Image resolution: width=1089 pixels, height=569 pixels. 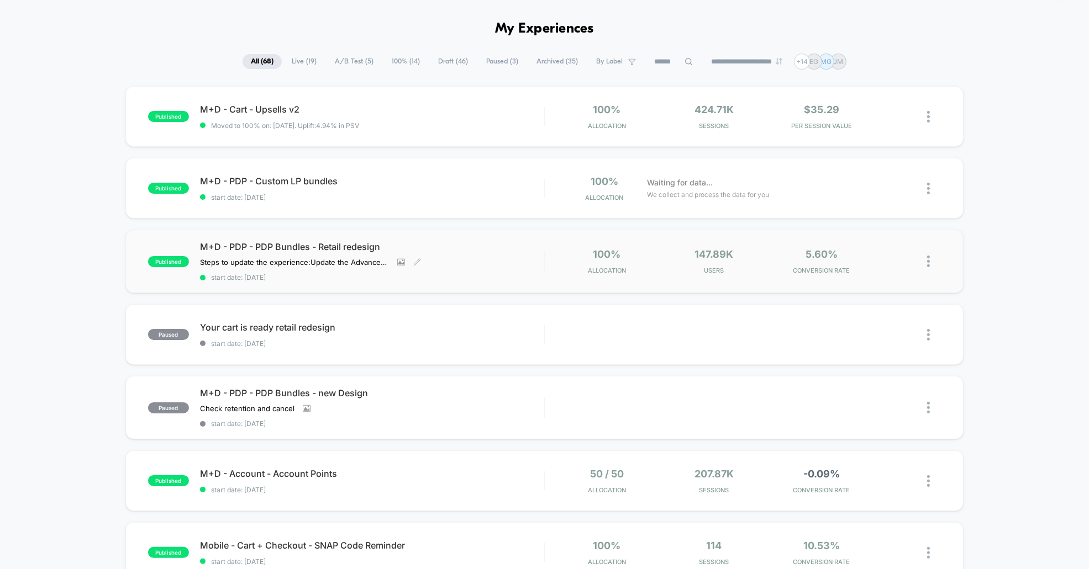 What do you see at coordinates (372, 247) in the screenshot?
I see `span: M+D - PDP - PDP Bundles - Retail redesign` at bounding box center [372, 247].